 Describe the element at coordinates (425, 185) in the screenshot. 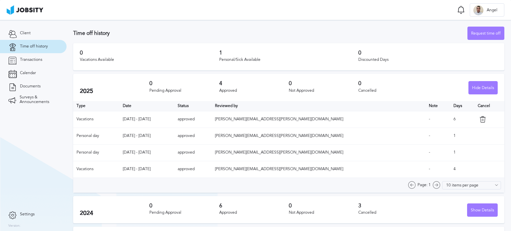

I see `span: Page: 1` at that location.